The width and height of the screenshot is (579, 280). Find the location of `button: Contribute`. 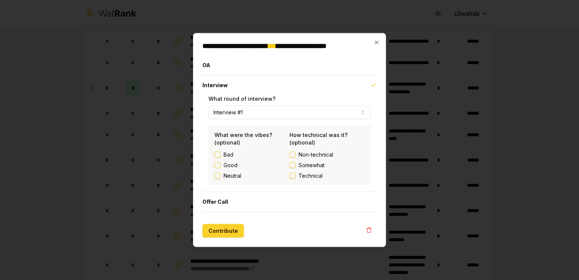

button: Contribute is located at coordinates (223, 231).